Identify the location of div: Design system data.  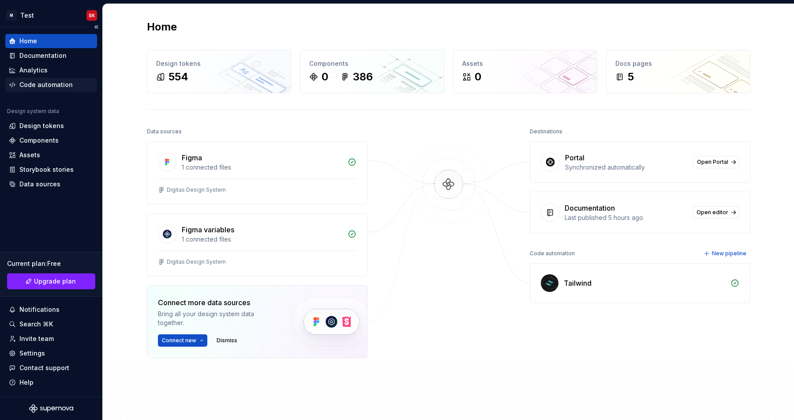
(33, 111).